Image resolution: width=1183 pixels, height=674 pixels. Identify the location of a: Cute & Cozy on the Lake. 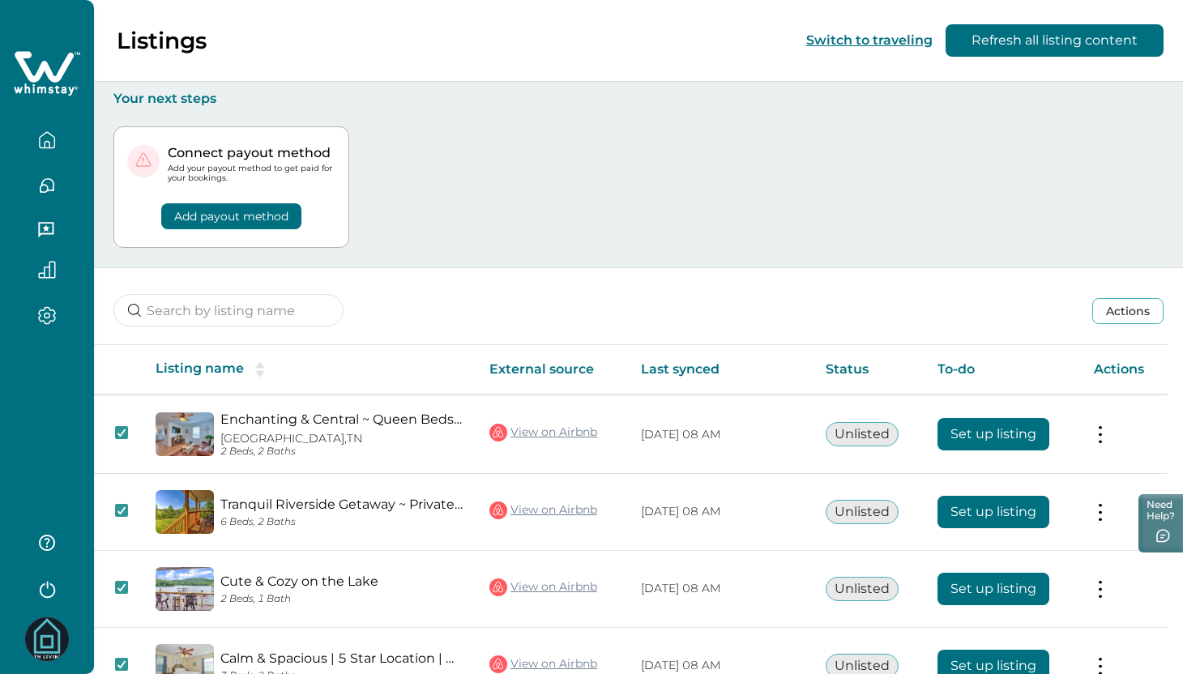
(342, 581).